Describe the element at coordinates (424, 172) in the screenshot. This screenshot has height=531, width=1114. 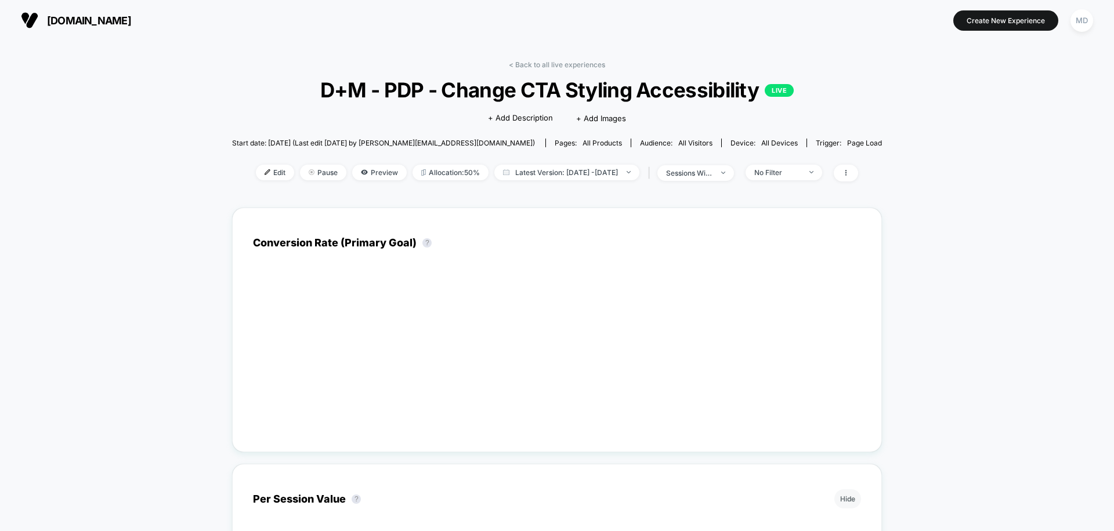
I see `img: rebalance` at that location.